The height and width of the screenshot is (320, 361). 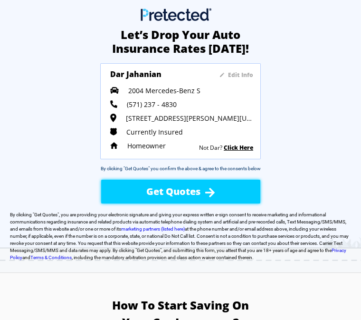 I want to click on button: Get Quotes, so click(x=181, y=191).